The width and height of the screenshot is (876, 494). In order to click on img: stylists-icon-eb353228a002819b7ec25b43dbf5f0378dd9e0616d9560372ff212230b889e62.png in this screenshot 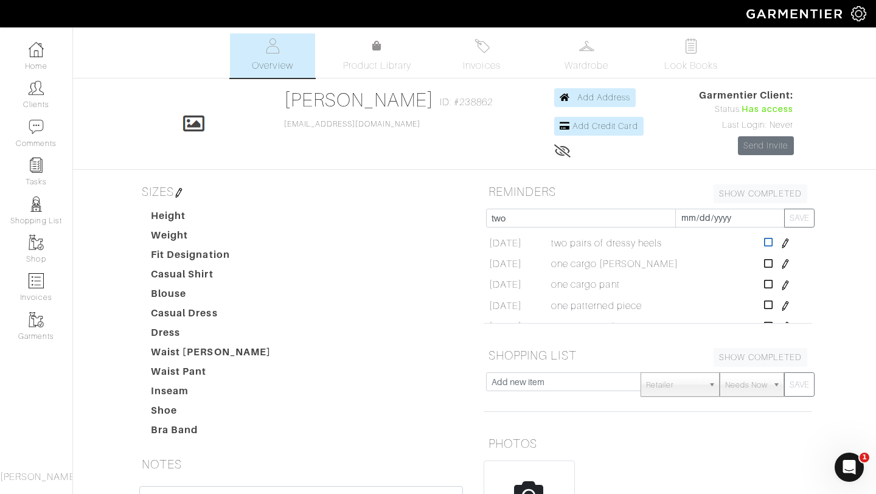, I will do `click(36, 204)`.